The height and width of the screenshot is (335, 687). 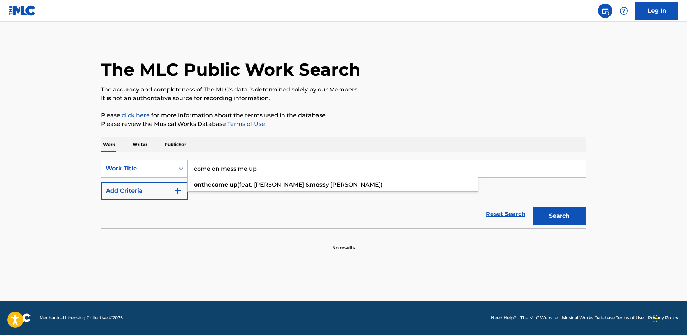 What do you see at coordinates (109, 145) in the screenshot?
I see `p: Work` at bounding box center [109, 145].